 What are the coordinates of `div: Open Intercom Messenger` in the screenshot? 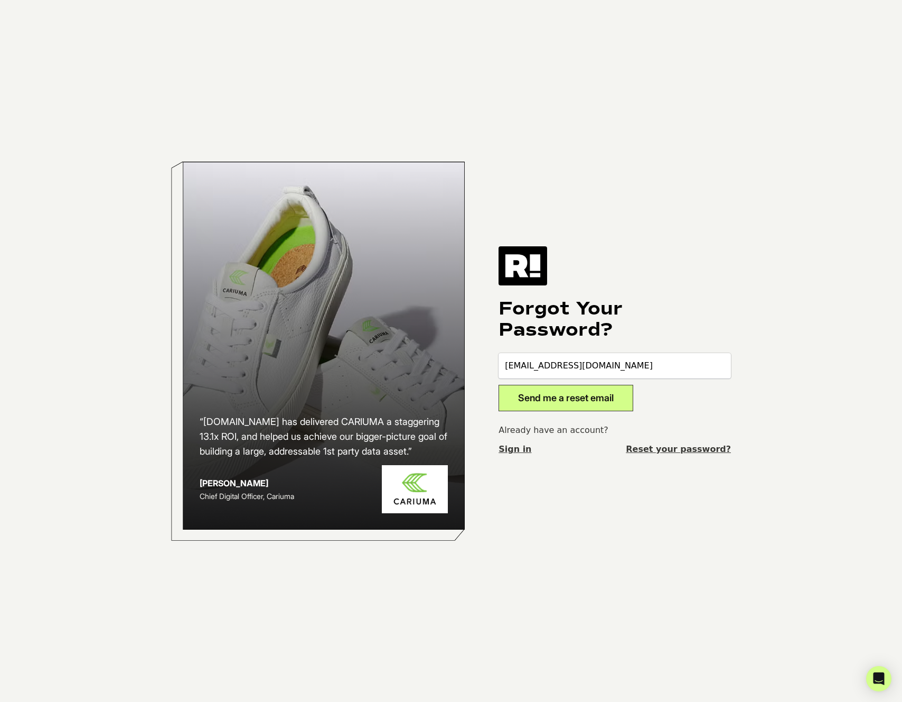 It's located at (879, 678).